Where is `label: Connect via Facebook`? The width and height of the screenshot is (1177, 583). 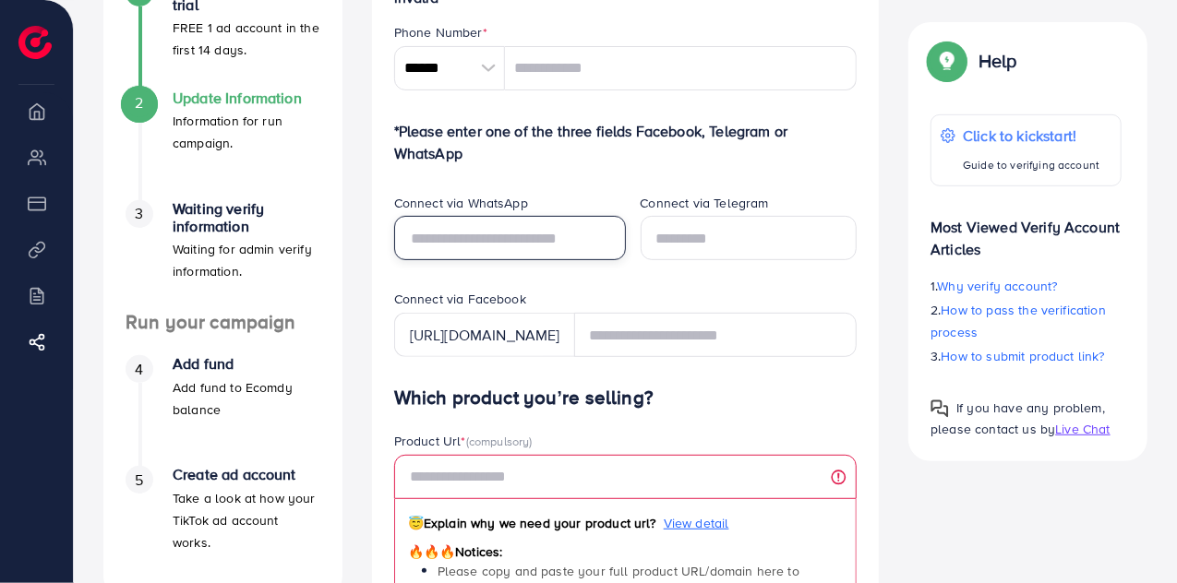
label: Connect via Facebook is located at coordinates (460, 299).